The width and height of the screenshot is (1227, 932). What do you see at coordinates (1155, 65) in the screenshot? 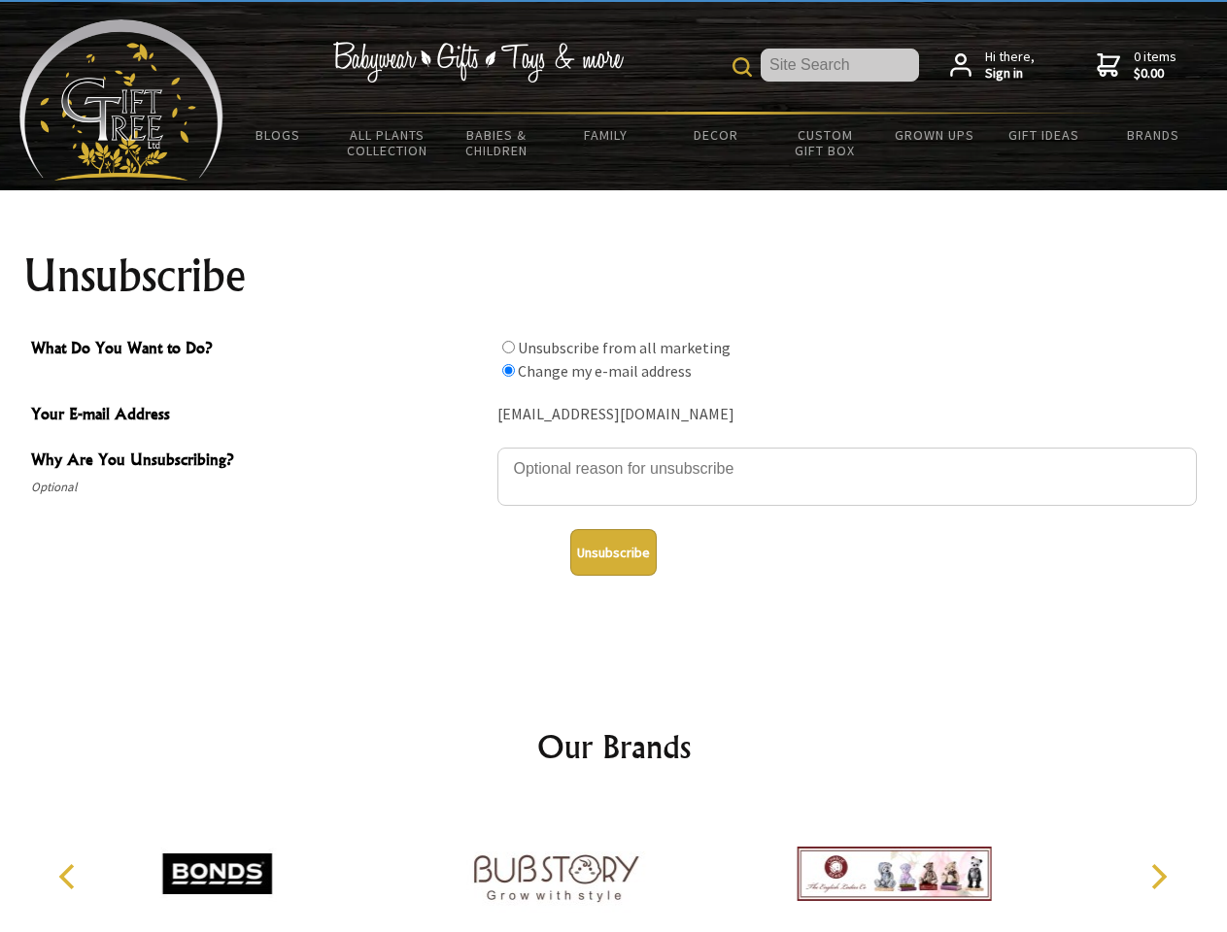
I see `span: 0 items` at bounding box center [1155, 65].